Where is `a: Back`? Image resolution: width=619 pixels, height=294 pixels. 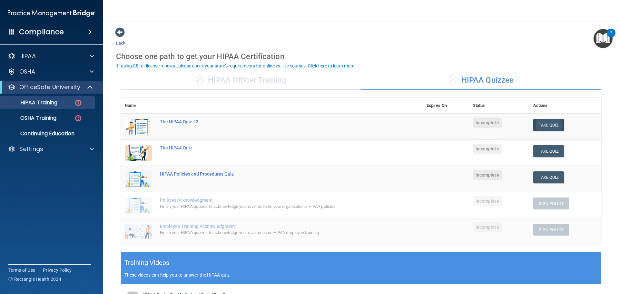 a: Back is located at coordinates (121, 39).